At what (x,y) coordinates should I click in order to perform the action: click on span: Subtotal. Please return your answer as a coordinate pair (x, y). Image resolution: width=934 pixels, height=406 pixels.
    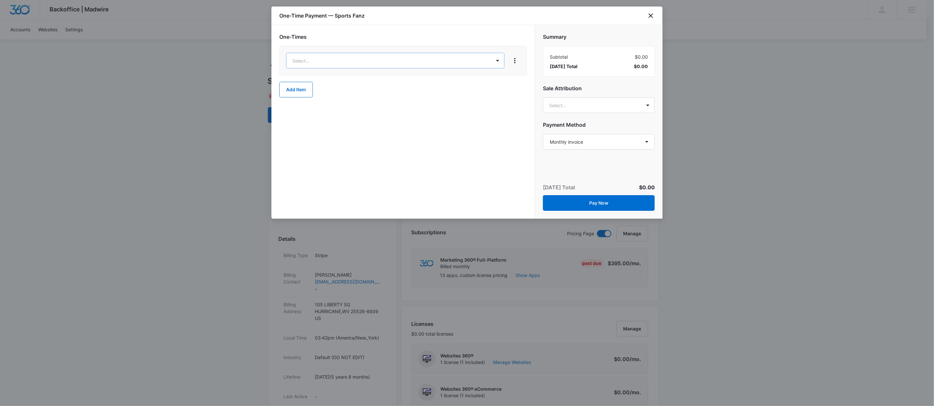
    Looking at the image, I should click on (559, 57).